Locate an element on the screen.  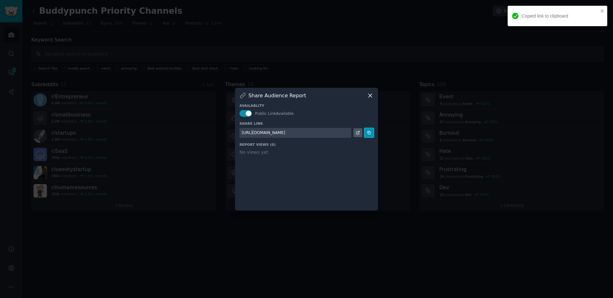
h3: Report Views ( 0 ) is located at coordinates (306, 145).